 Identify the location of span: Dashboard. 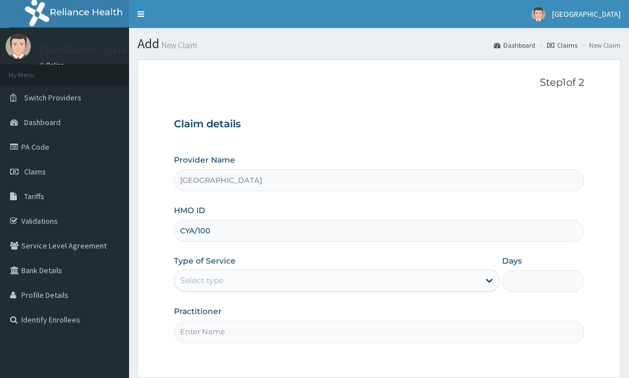
(42, 122).